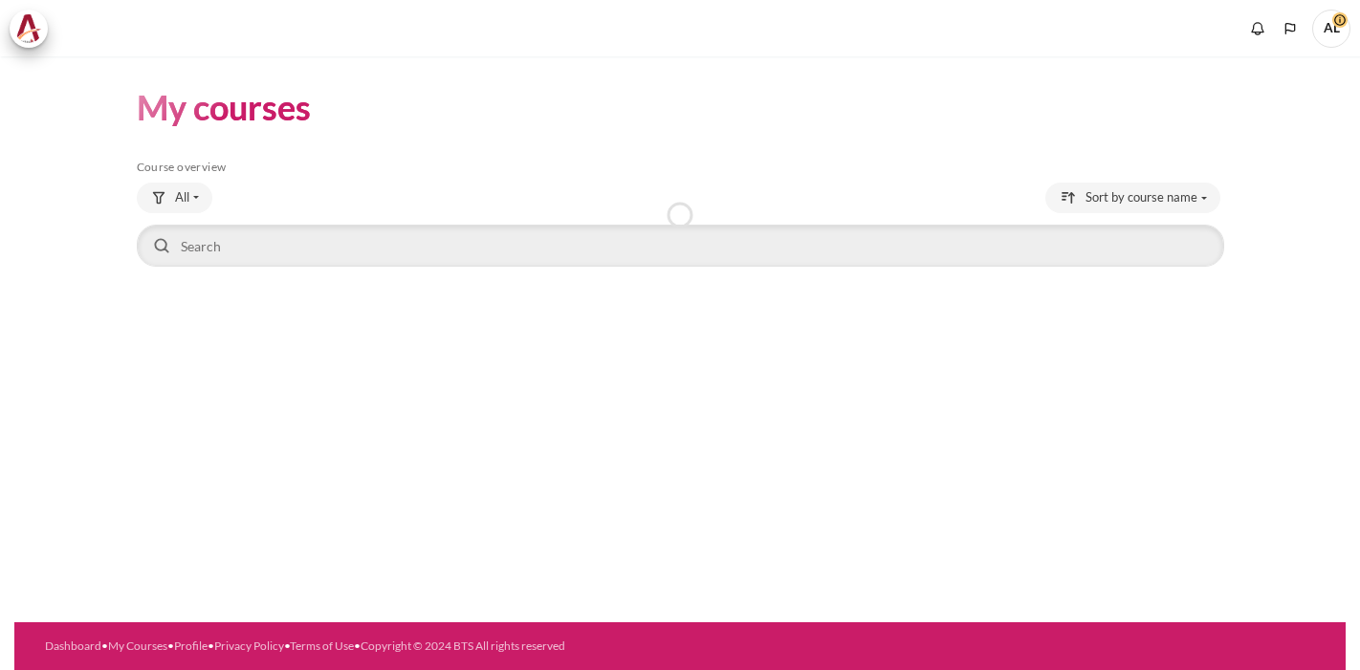 The image size is (1360, 670). Describe the element at coordinates (190, 646) in the screenshot. I see `a: Profile` at that location.